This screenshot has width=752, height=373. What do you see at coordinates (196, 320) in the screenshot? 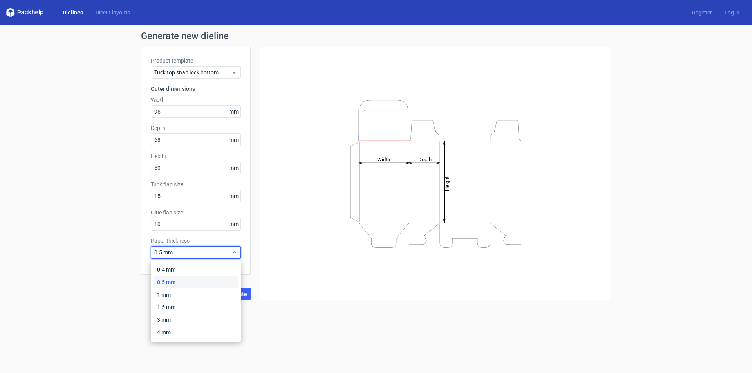
I see `div: 3 mm` at bounding box center [196, 320].